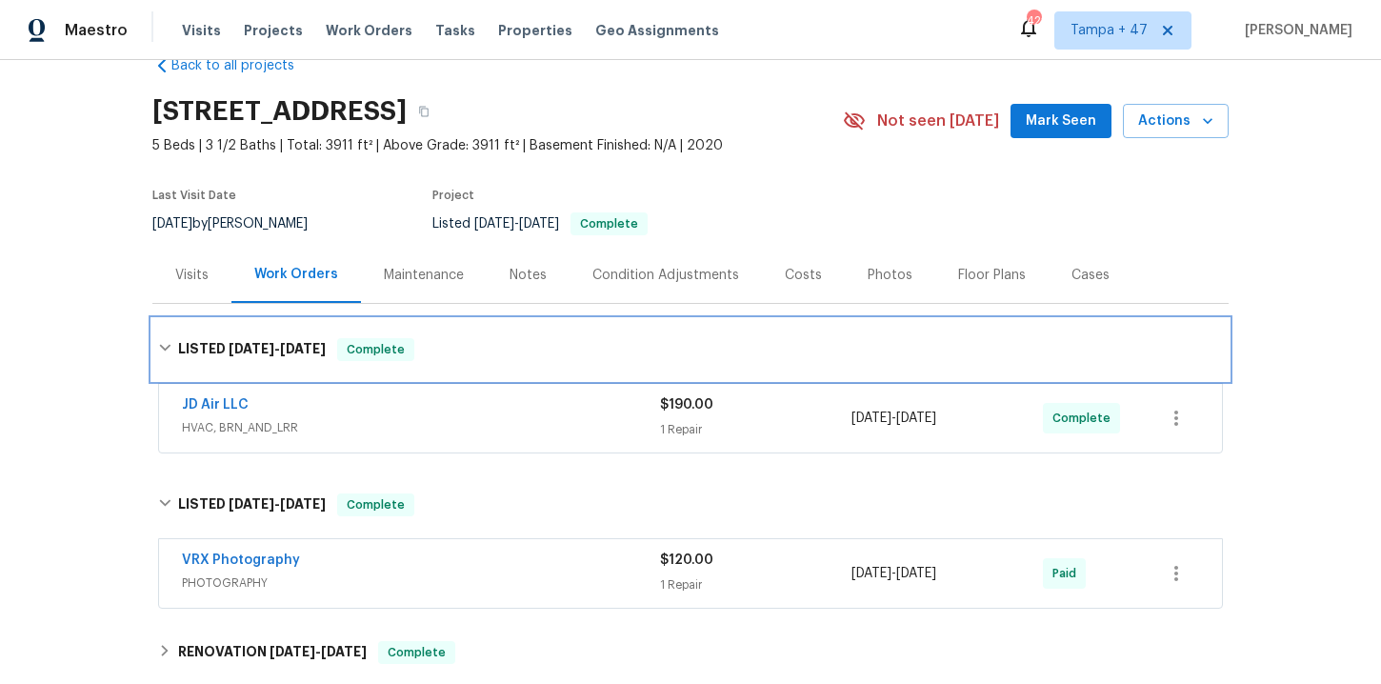 The width and height of the screenshot is (1381, 684). Describe the element at coordinates (201, 30) in the screenshot. I see `span: Visits` at that location.